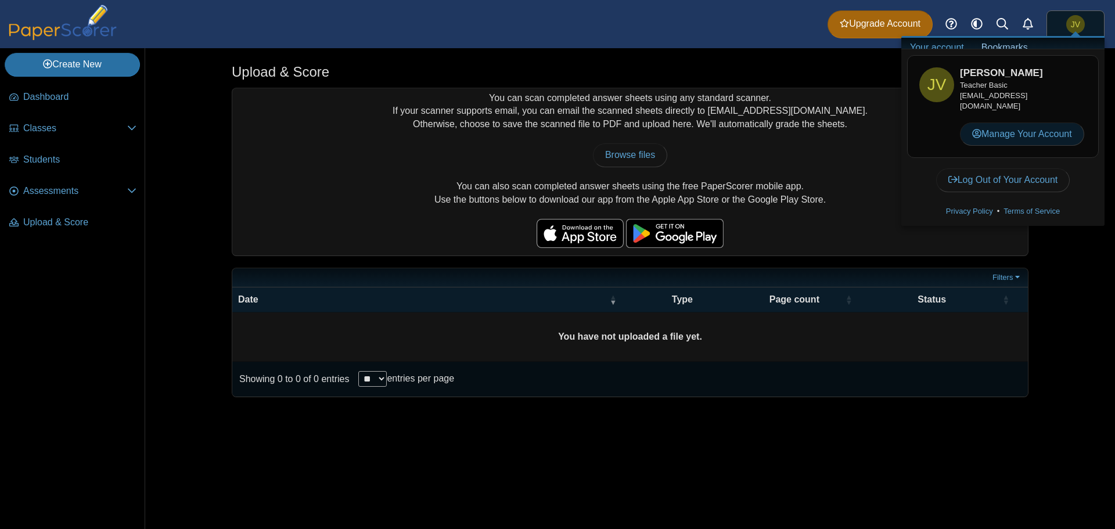  I want to click on h1: Upload & Score, so click(281, 72).